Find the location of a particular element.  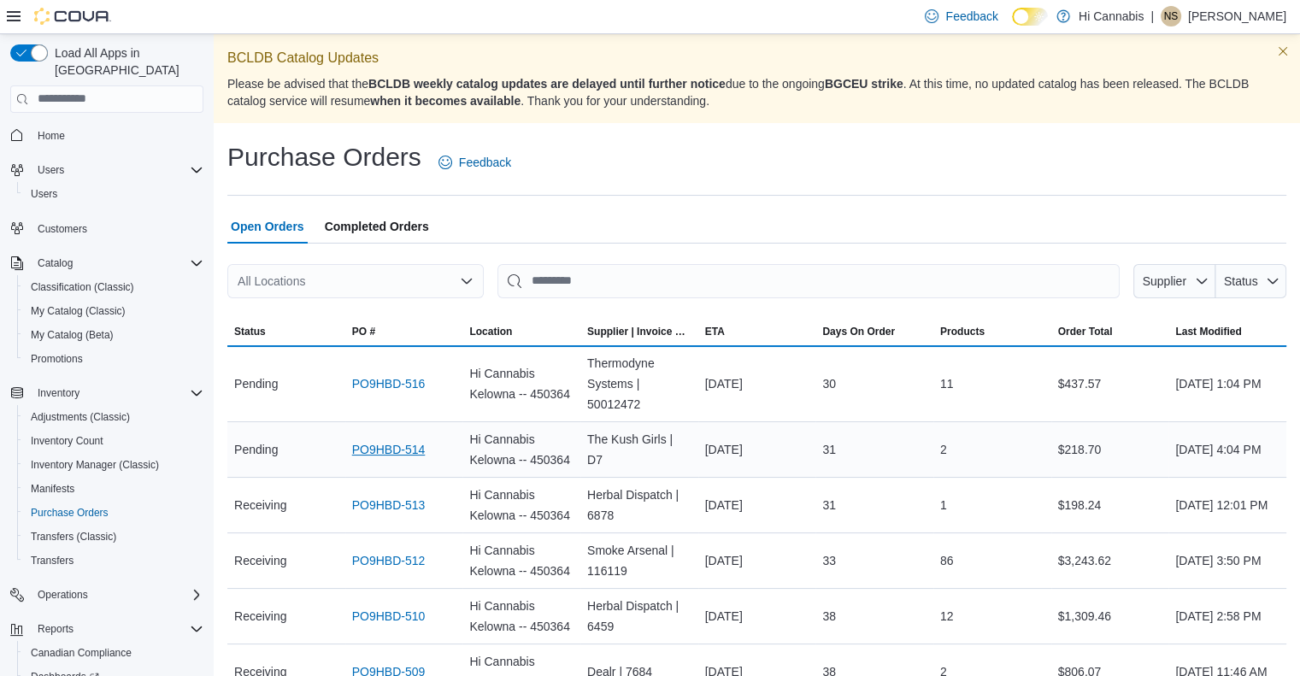

button: Open list of options is located at coordinates (467, 281).